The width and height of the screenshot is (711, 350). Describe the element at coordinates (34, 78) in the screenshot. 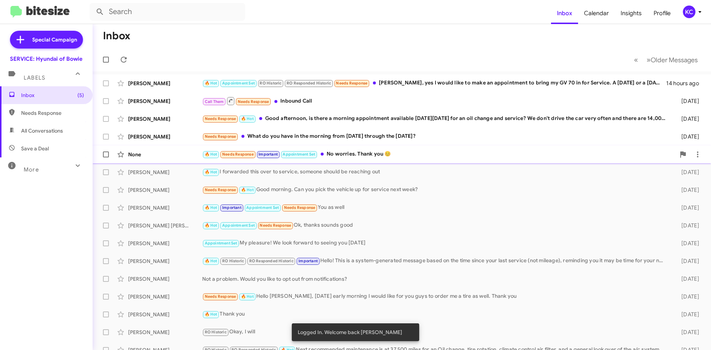

I see `span: Labels` at that location.